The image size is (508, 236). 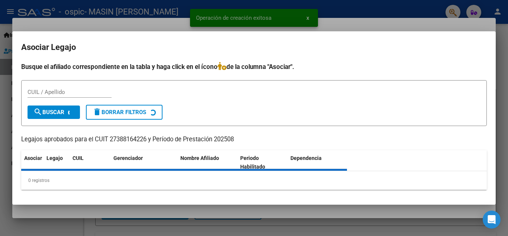 What do you see at coordinates (200, 158) in the screenshot?
I see `span: Nombre Afiliado` at bounding box center [200, 158].